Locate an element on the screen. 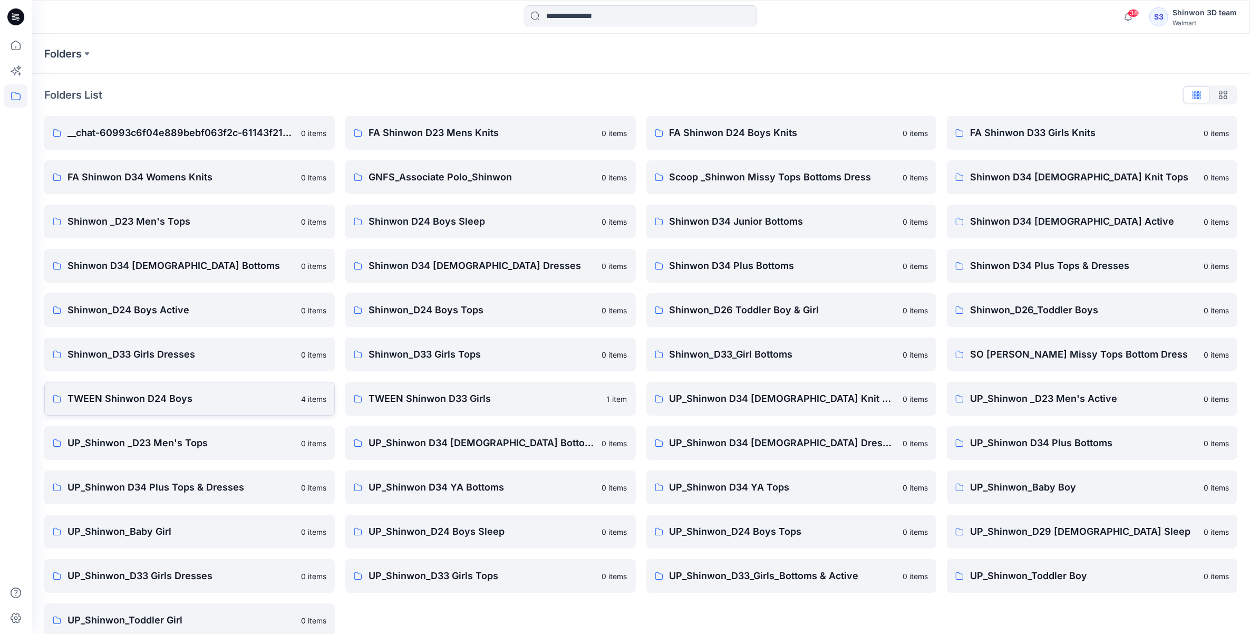 This screenshot has width=1250, height=634. p: Shinwon_D26_Toddler Boys is located at coordinates (1083, 310).